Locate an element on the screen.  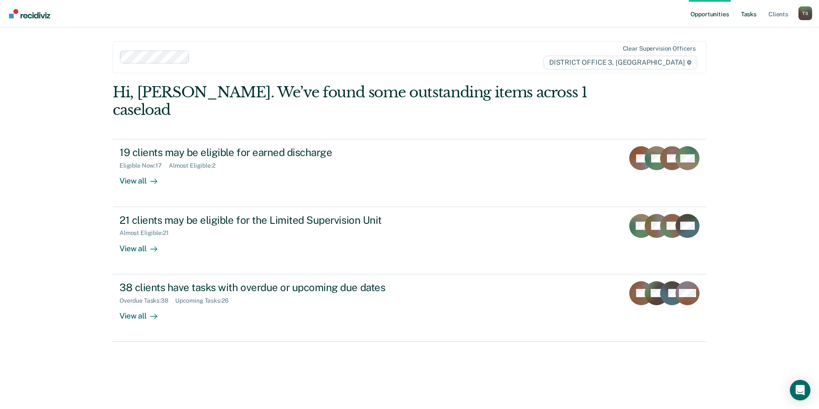
div: Eligible Now : 17 is located at coordinates (144, 165).